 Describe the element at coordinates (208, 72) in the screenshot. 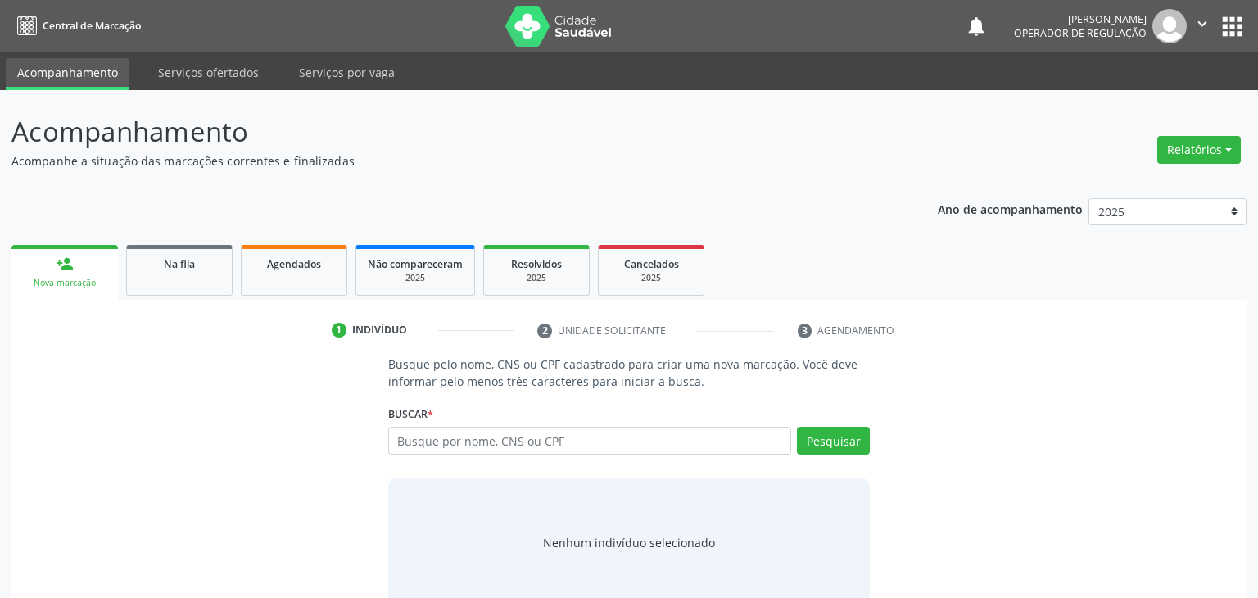

I see `a: Serviços ofertados` at that location.